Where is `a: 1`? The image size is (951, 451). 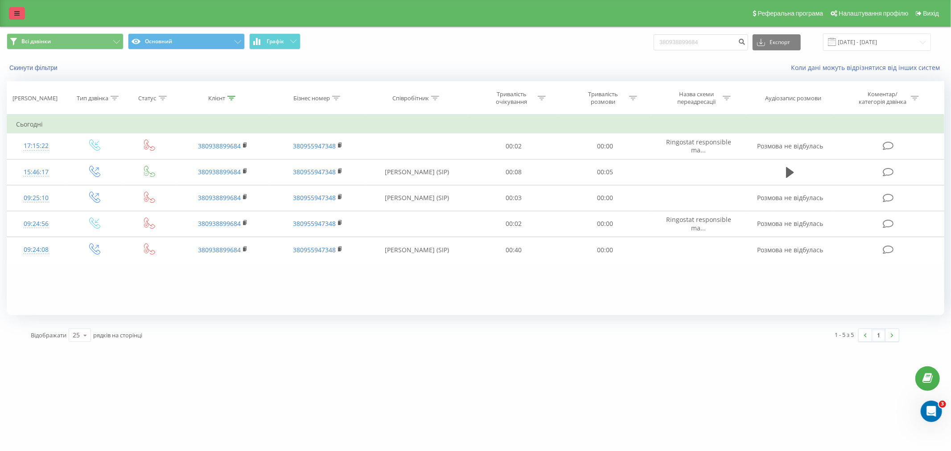
a: 1 is located at coordinates (879, 335).